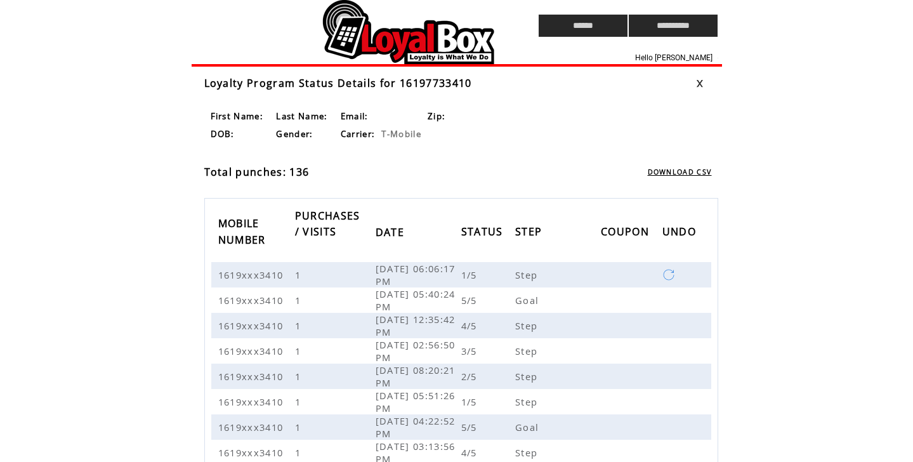 The height and width of the screenshot is (462, 913). I want to click on span: 3/5, so click(471, 351).